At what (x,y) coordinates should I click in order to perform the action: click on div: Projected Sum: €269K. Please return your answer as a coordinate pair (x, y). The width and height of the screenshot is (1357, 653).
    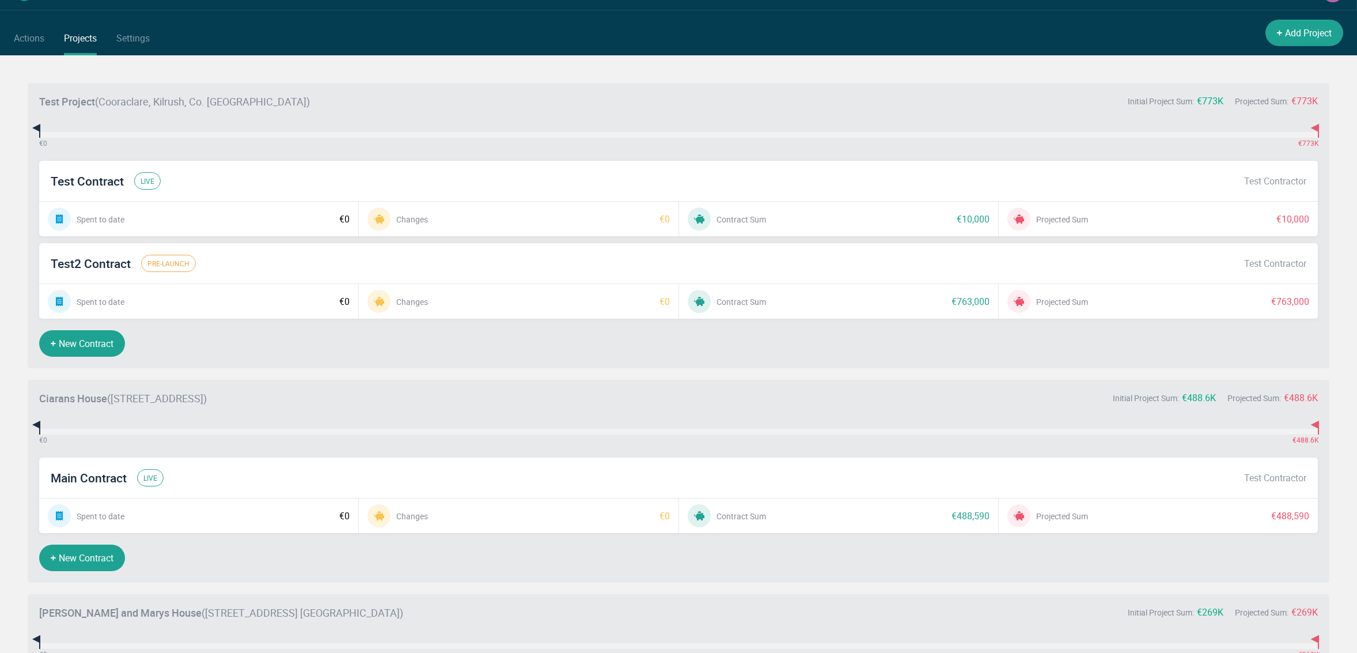
    Looking at the image, I should click on (1319, 642).